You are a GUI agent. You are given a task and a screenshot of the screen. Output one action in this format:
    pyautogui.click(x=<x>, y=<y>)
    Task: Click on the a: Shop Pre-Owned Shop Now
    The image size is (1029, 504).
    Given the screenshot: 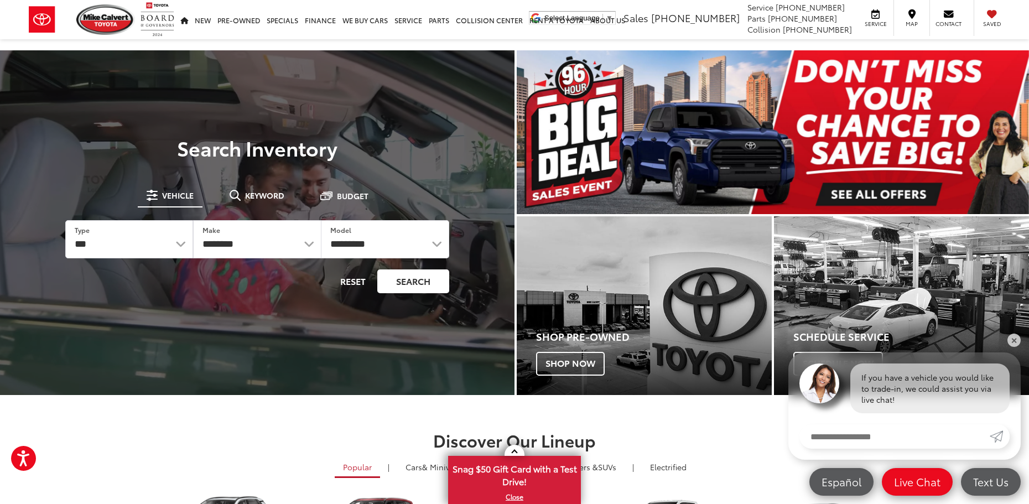 What is the action you would take?
    pyautogui.click(x=644, y=305)
    